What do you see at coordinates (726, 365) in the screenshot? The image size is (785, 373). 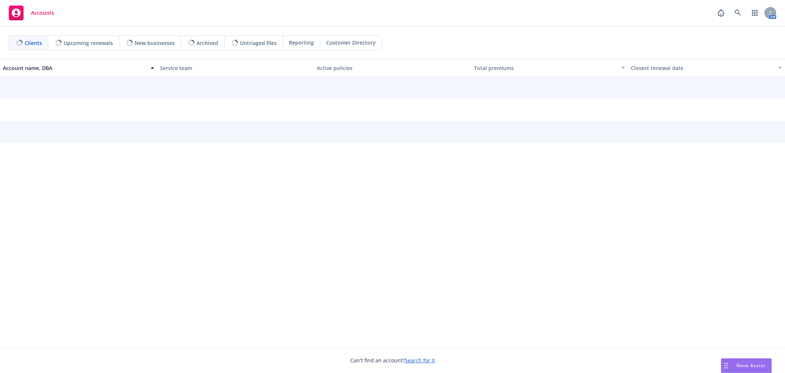 I see `div: Drag to move` at bounding box center [726, 365].